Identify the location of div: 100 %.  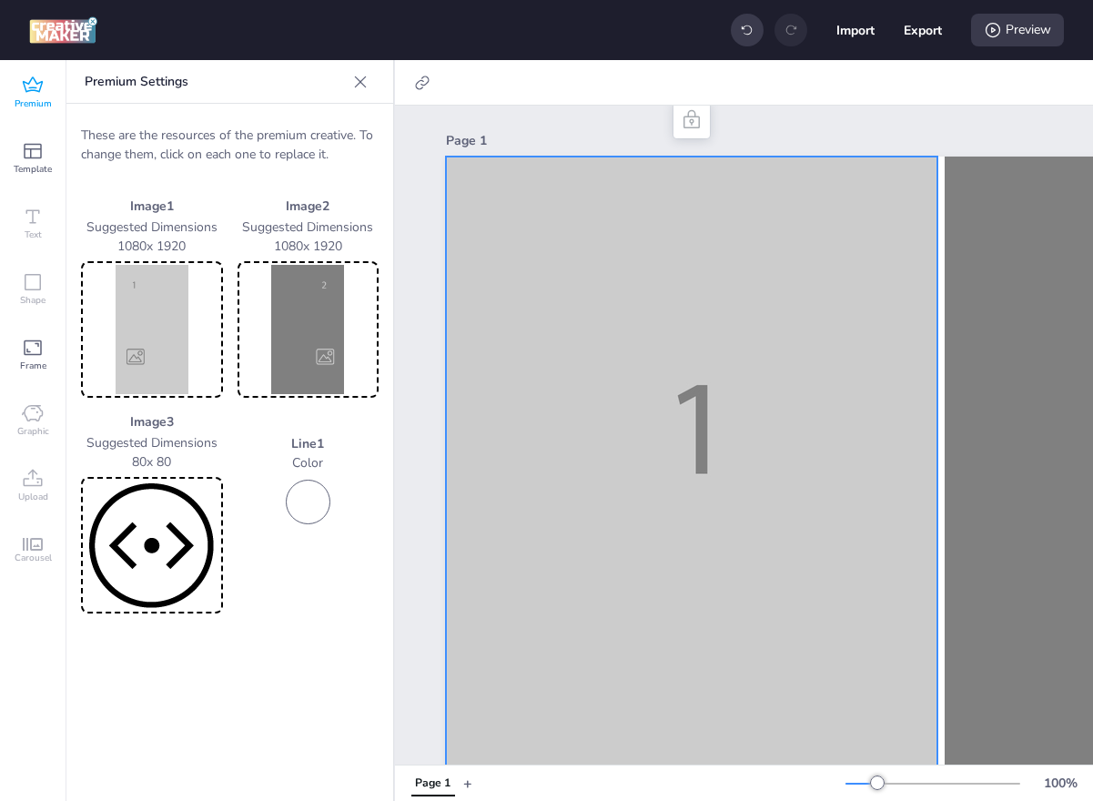
(1060, 782).